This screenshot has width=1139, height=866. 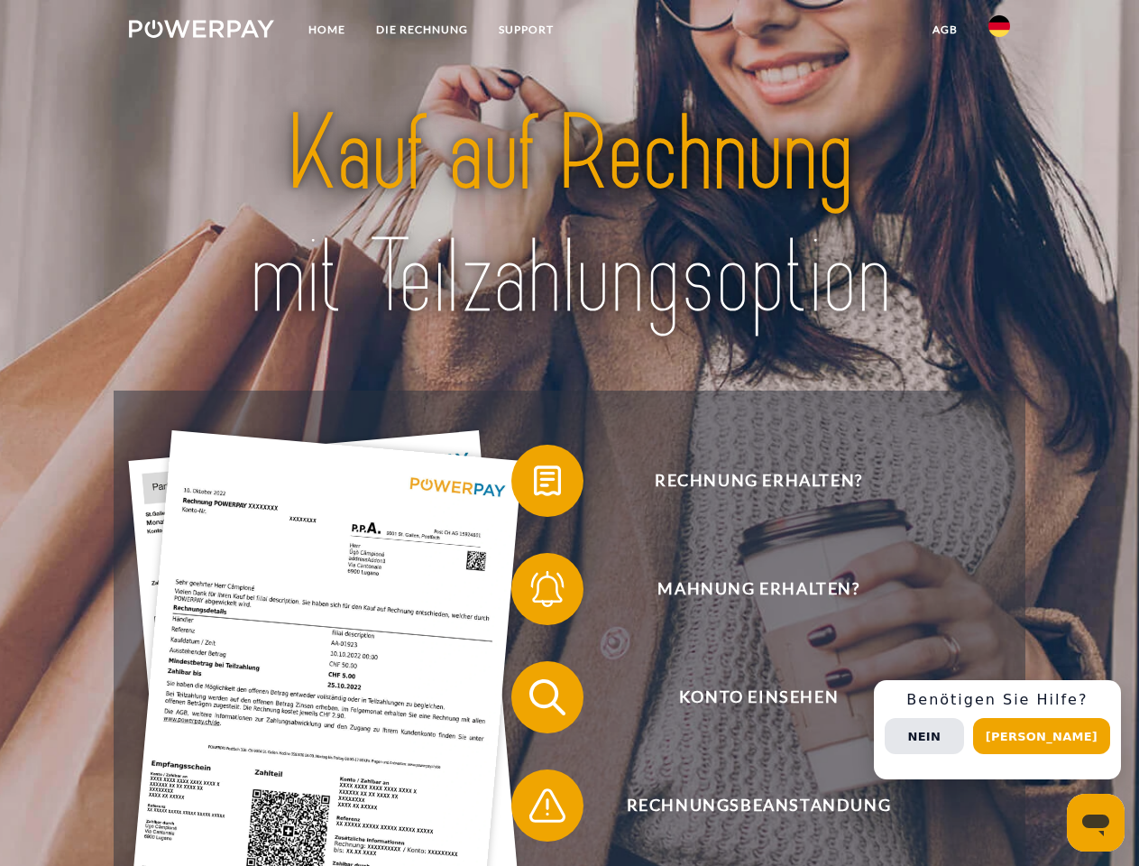 I want to click on a: Home, so click(x=326, y=30).